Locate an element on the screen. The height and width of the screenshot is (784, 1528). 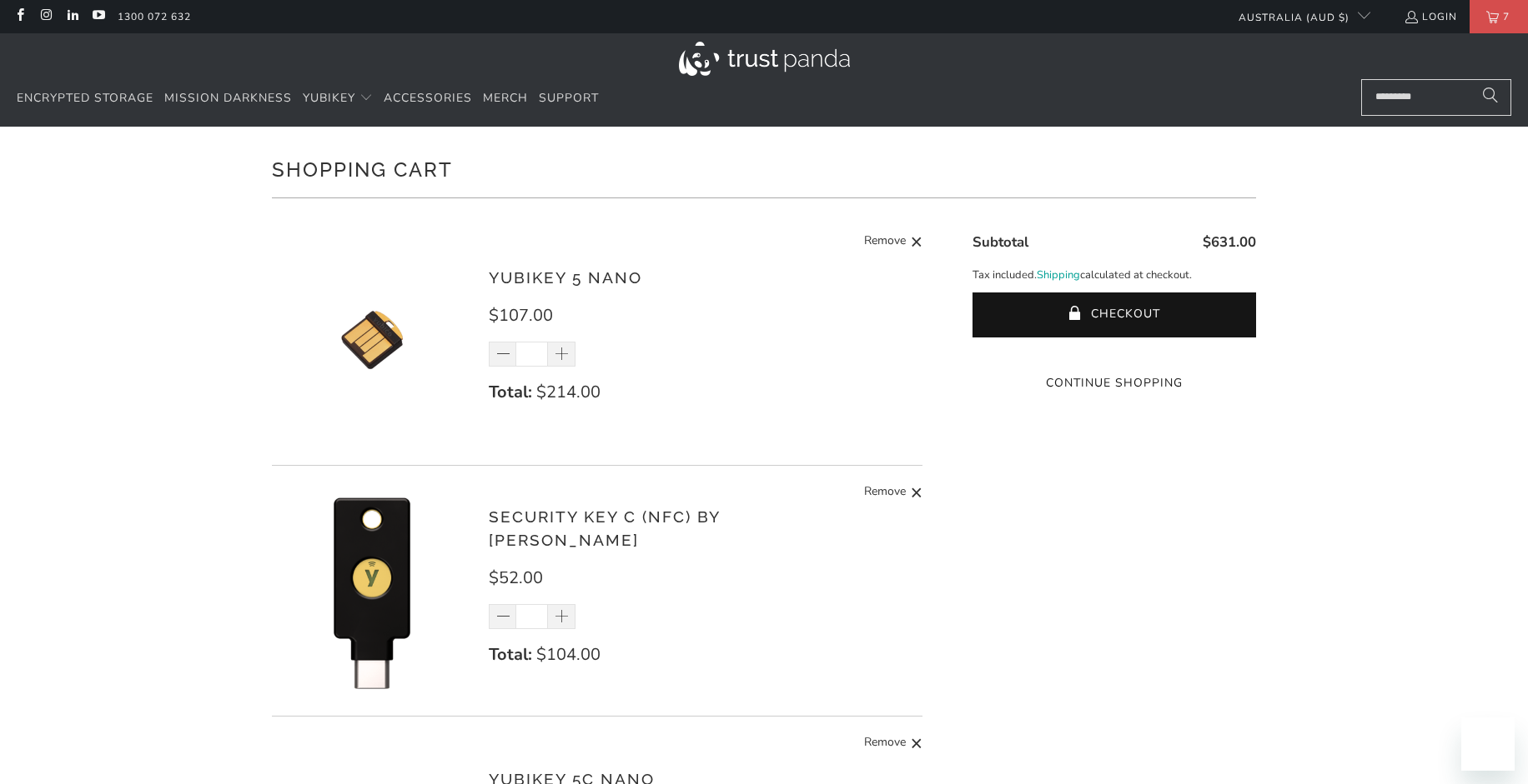
span: YubiKey is located at coordinates (329, 98).